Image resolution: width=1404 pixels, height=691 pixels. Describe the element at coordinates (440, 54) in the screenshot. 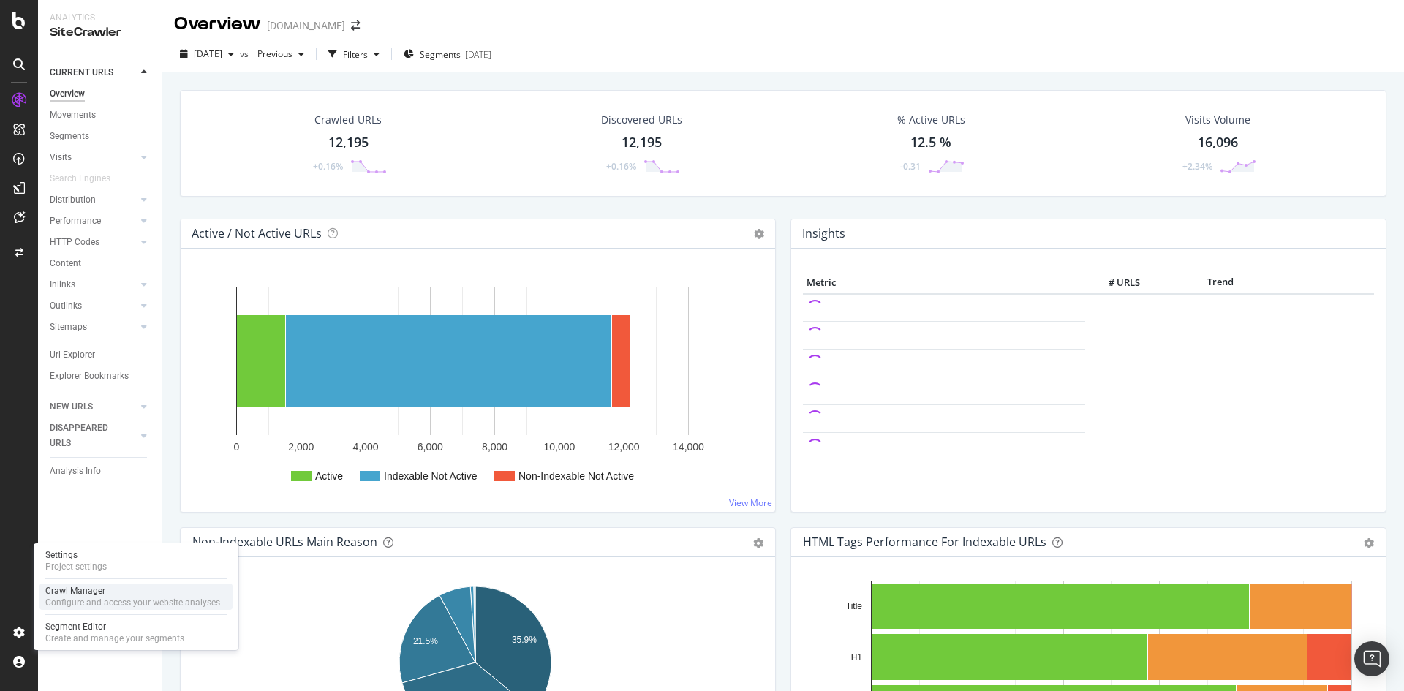

I see `span: Segments` at that location.